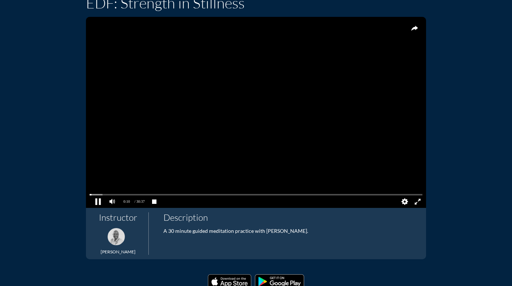 This screenshot has width=512, height=286. I want to click on h4: Instructor, so click(118, 218).